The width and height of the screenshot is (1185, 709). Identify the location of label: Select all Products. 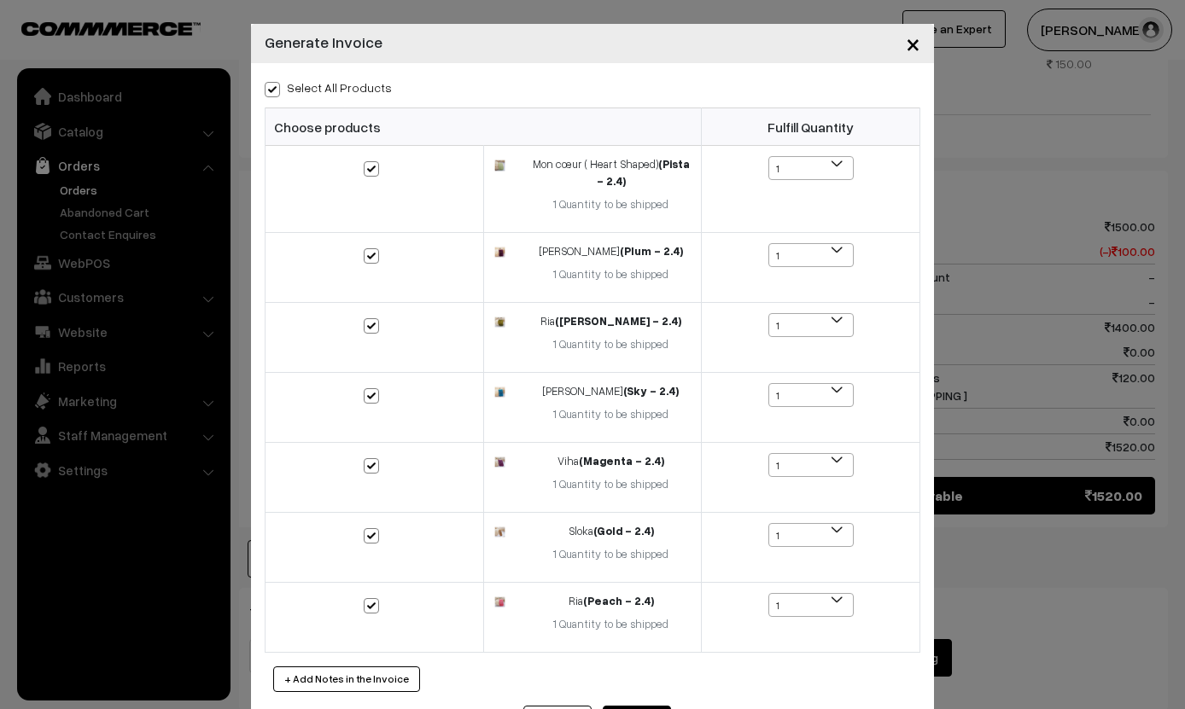
(328, 87).